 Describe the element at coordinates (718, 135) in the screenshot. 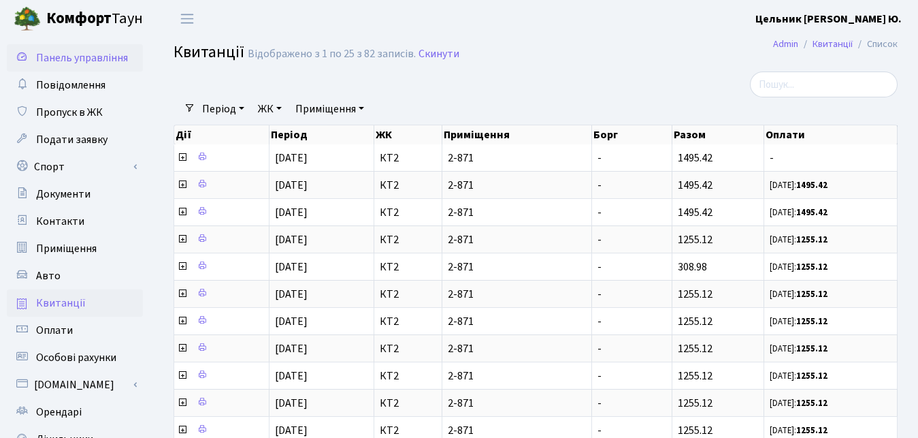

I see `th: Разом` at that location.